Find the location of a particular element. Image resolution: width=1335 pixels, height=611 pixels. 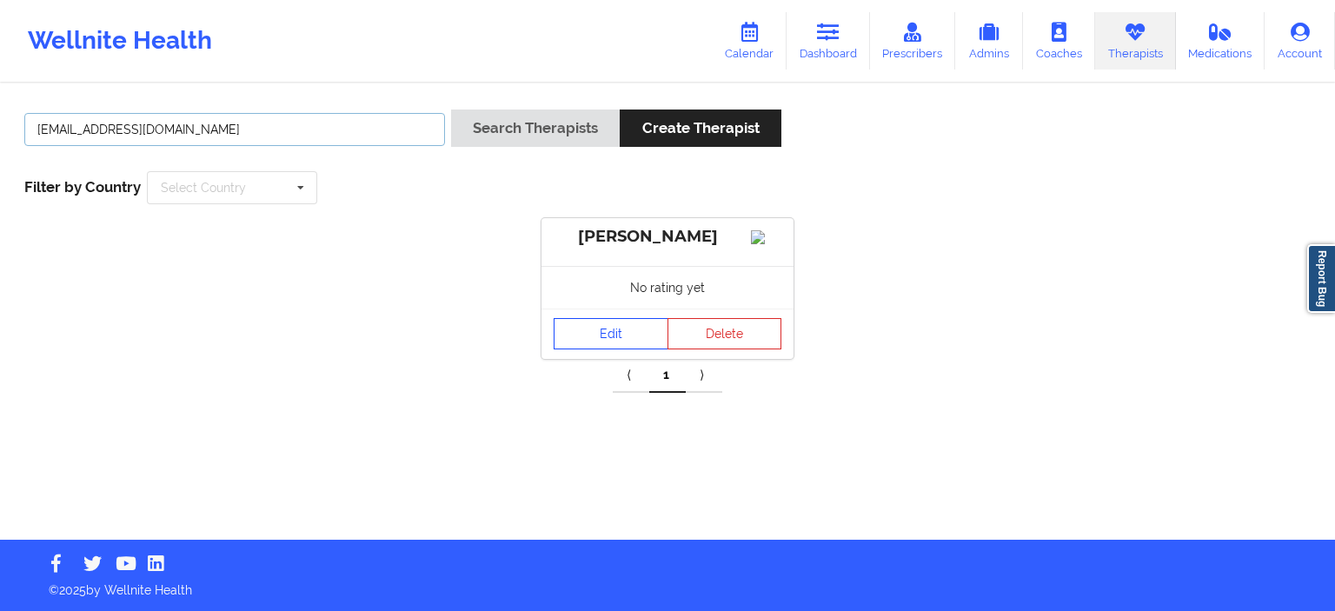

div: No rating yet is located at coordinates (668, 287).